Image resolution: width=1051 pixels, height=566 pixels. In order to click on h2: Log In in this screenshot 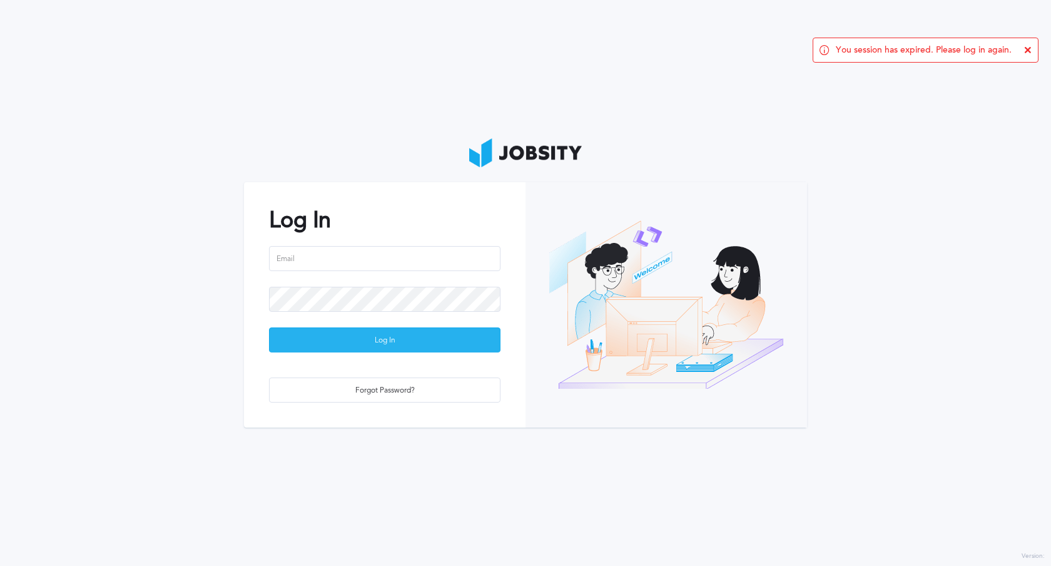, I will do `click(385, 220)`.